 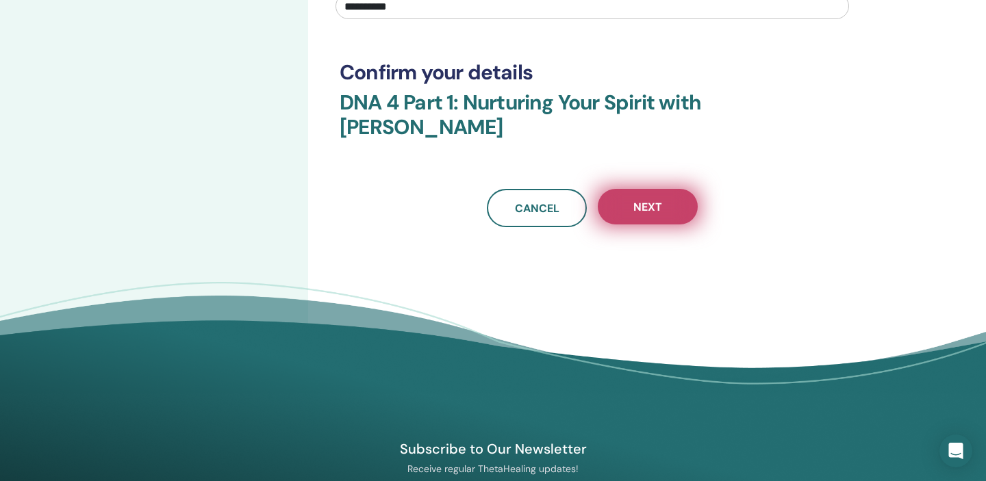 What do you see at coordinates (592, 73) in the screenshot?
I see `h3: Confirm your details` at bounding box center [592, 73].